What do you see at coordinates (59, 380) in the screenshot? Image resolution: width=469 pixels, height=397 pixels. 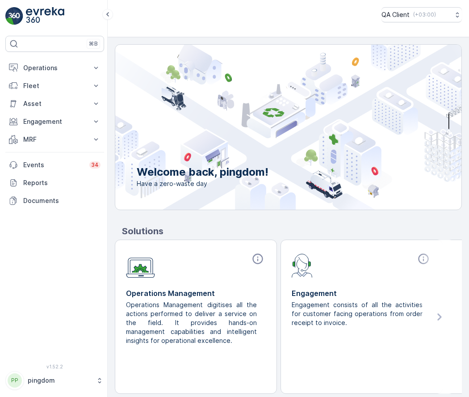 I see `p: pingdom` at bounding box center [59, 380].